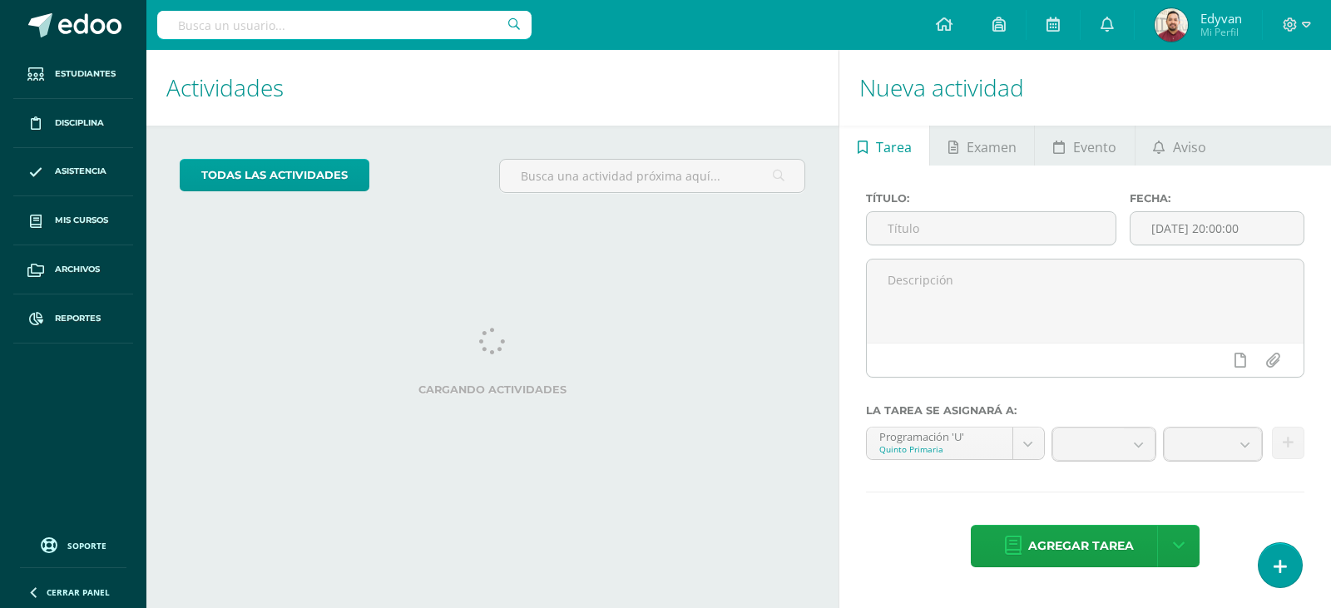 The width and height of the screenshot is (1331, 608). Describe the element at coordinates (73, 220) in the screenshot. I see `a: Mis cursos` at that location.